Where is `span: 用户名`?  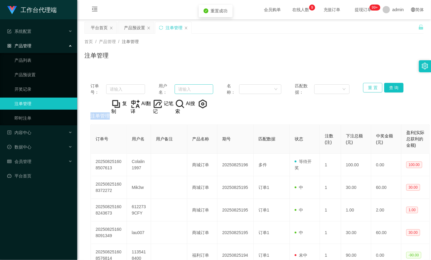 span: 用户名 is located at coordinates (138, 139).